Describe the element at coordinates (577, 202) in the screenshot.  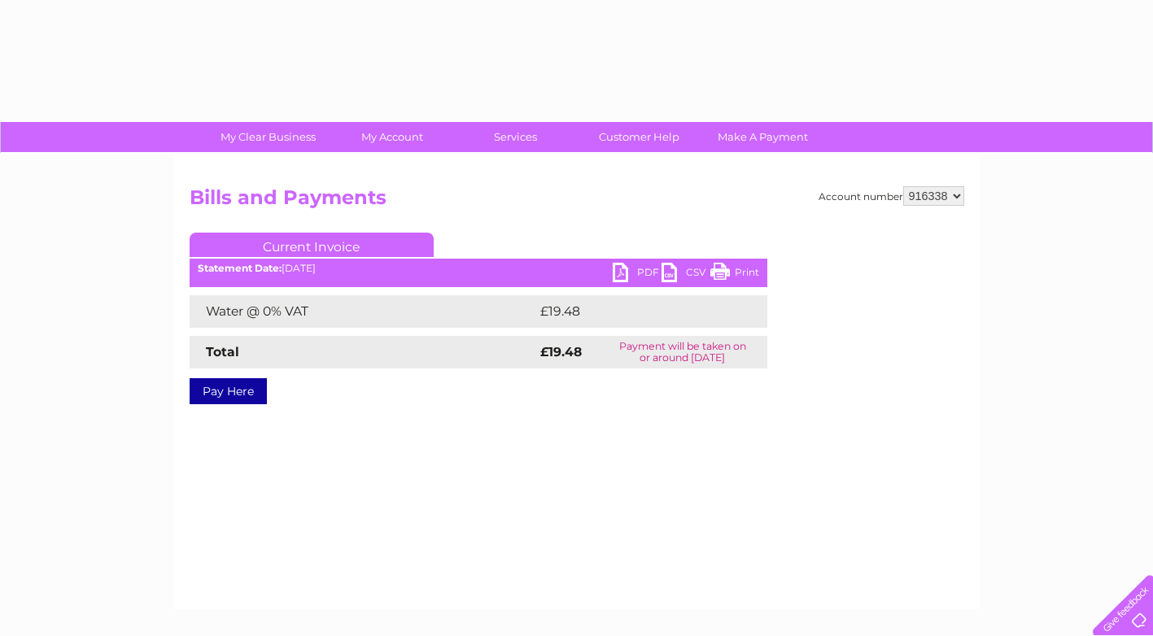
I see `h2: Bills and Payments` at that location.